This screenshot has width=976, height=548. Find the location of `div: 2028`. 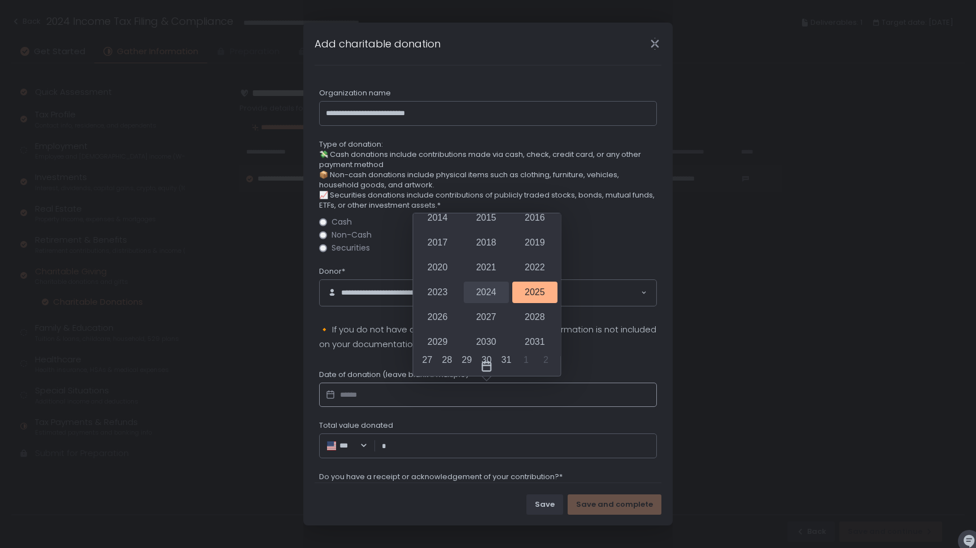

div: 2028 is located at coordinates (534, 317).